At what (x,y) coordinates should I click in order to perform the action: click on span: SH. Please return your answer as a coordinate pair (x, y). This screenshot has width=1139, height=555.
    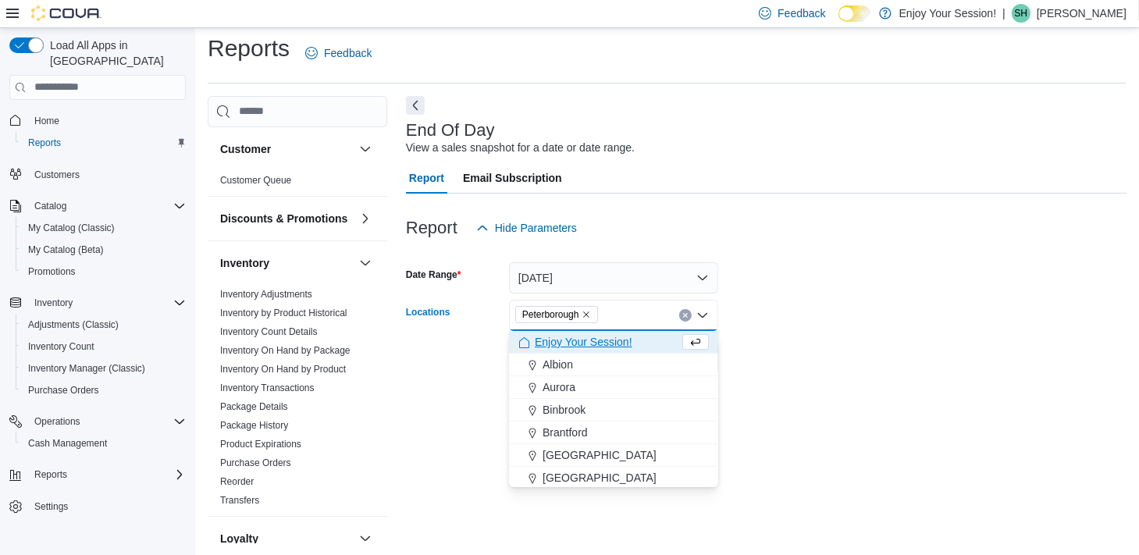
    Looking at the image, I should click on (1021, 13).